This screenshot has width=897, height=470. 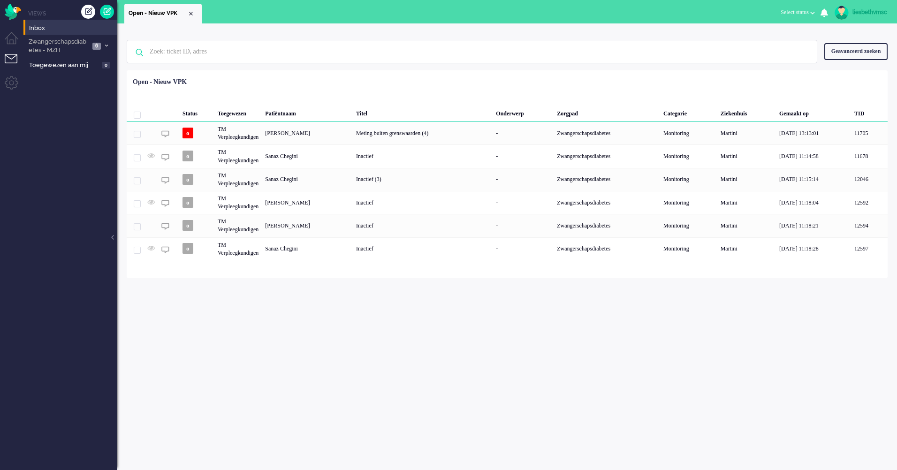 I want to click on div: Close tab, so click(x=191, y=14).